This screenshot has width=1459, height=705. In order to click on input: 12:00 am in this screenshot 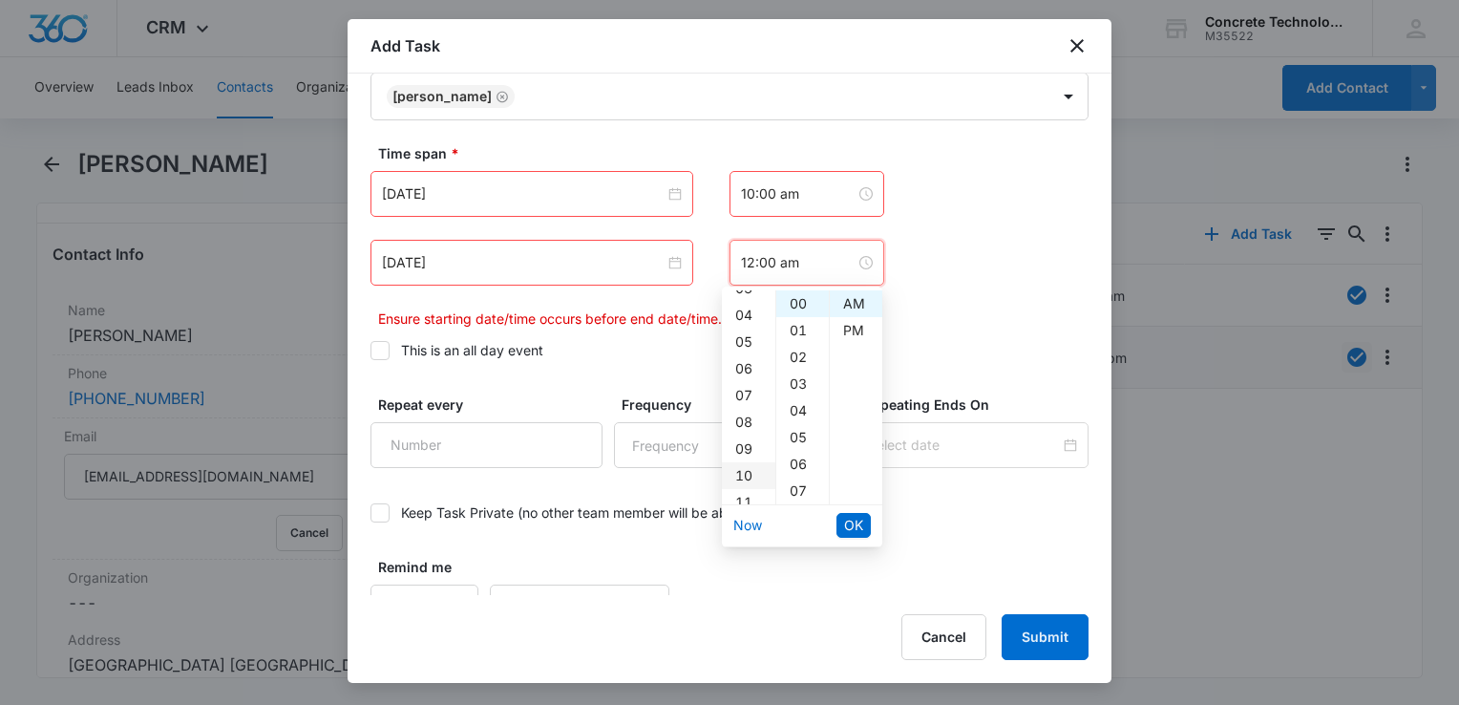, I will do `click(798, 263)`.